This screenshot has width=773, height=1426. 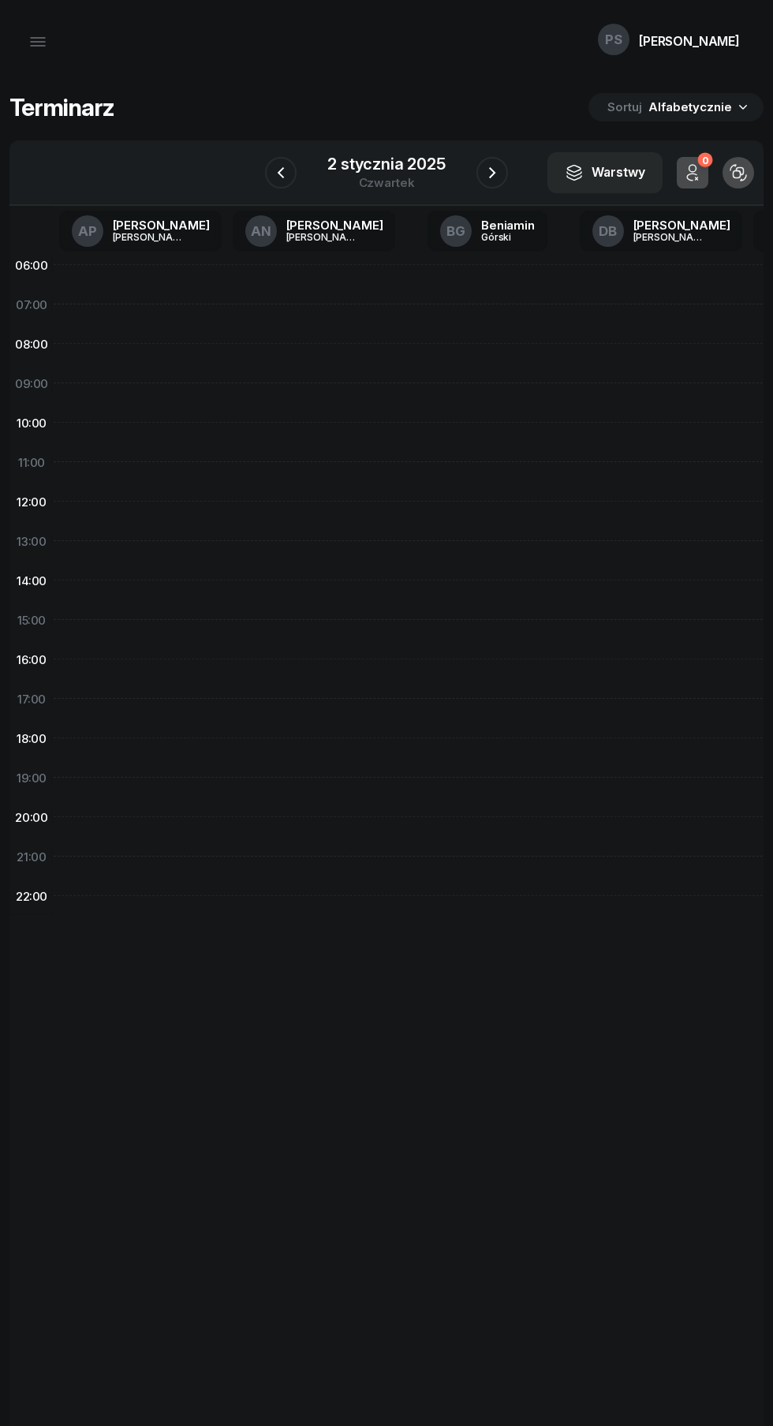 What do you see at coordinates (605, 173) in the screenshot?
I see `button: Warstwy` at bounding box center [605, 173].